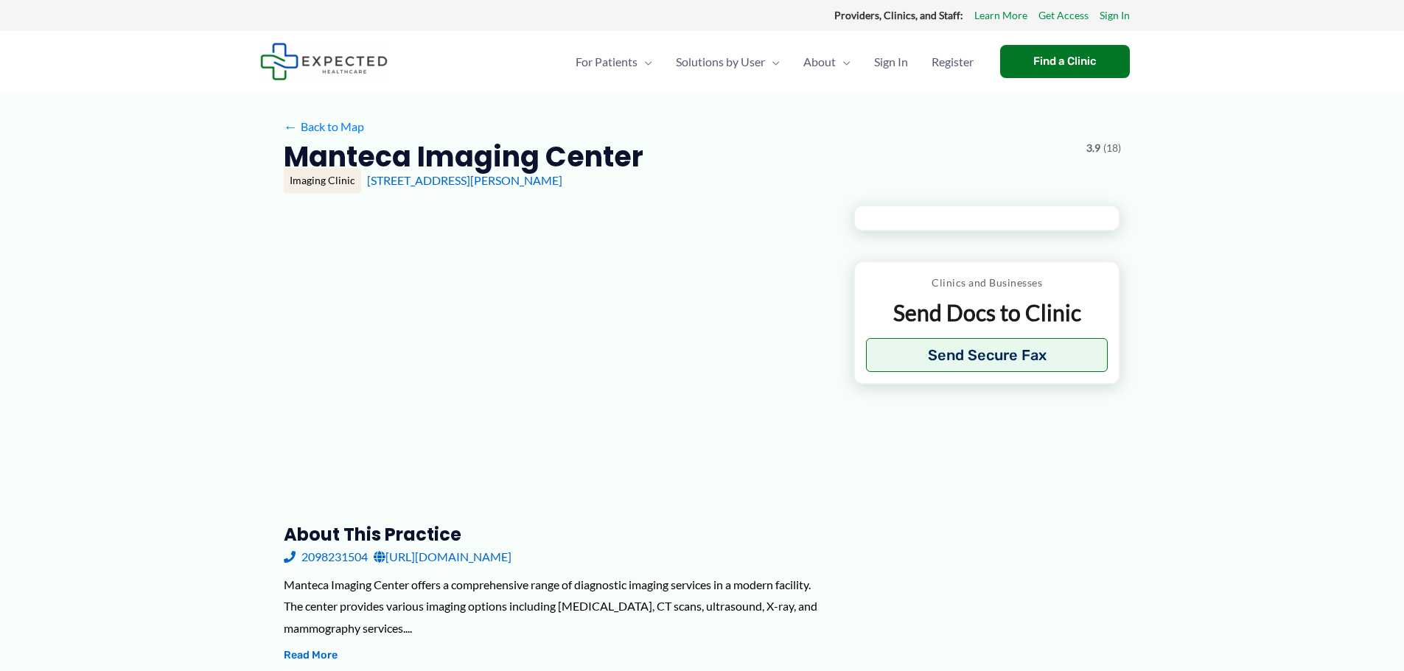  Describe the element at coordinates (987, 283) in the screenshot. I see `p: Clinics and Businesses` at that location.